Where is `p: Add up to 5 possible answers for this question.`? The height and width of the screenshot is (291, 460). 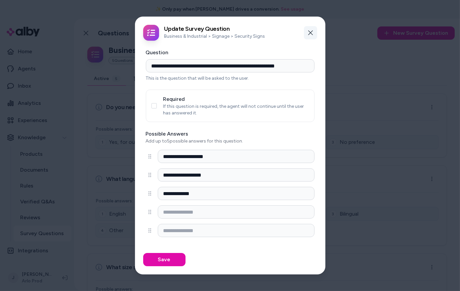
p: Add up to 5 possible answers for this question. is located at coordinates (230, 141).